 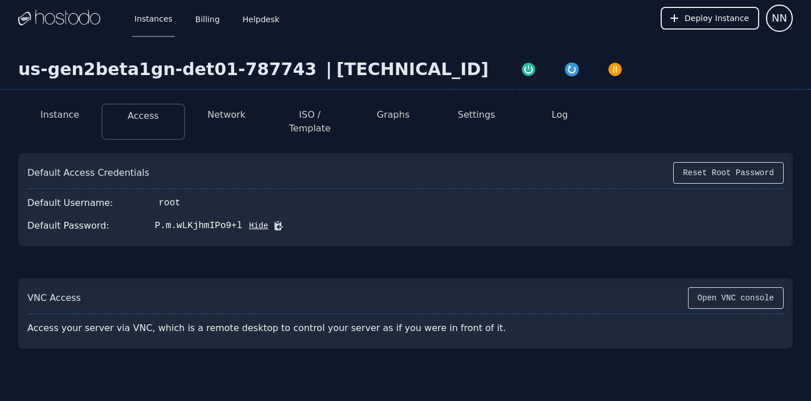 I want to click on button: Power On, so click(x=528, y=68).